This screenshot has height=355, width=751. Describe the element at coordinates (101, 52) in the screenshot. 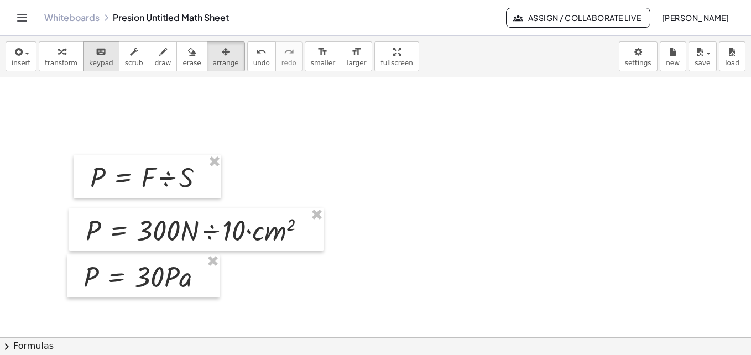

I see `i: keyboard` at that location.